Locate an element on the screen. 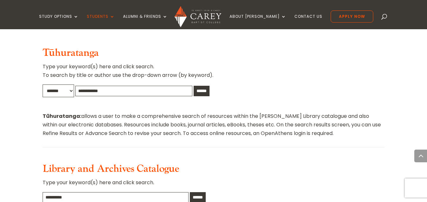 This screenshot has width=427, height=202. p: Type your keyword(s) here and click search. is located at coordinates (213, 185).